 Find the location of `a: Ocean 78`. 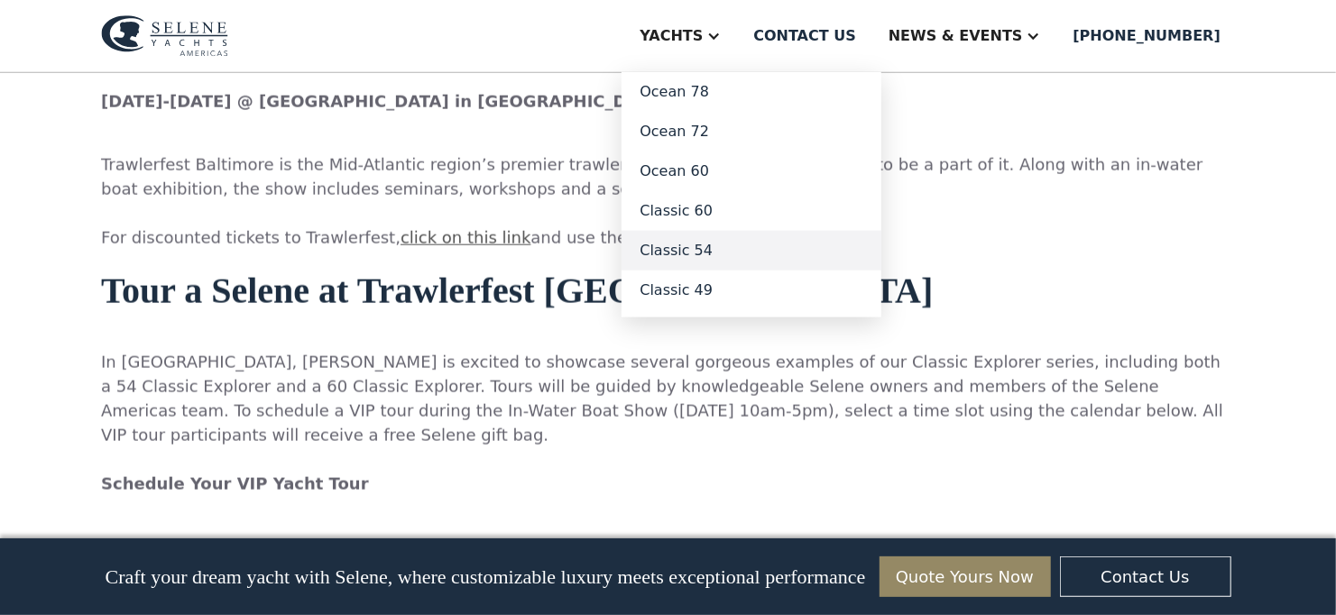

a: Ocean 78 is located at coordinates (751, 92).